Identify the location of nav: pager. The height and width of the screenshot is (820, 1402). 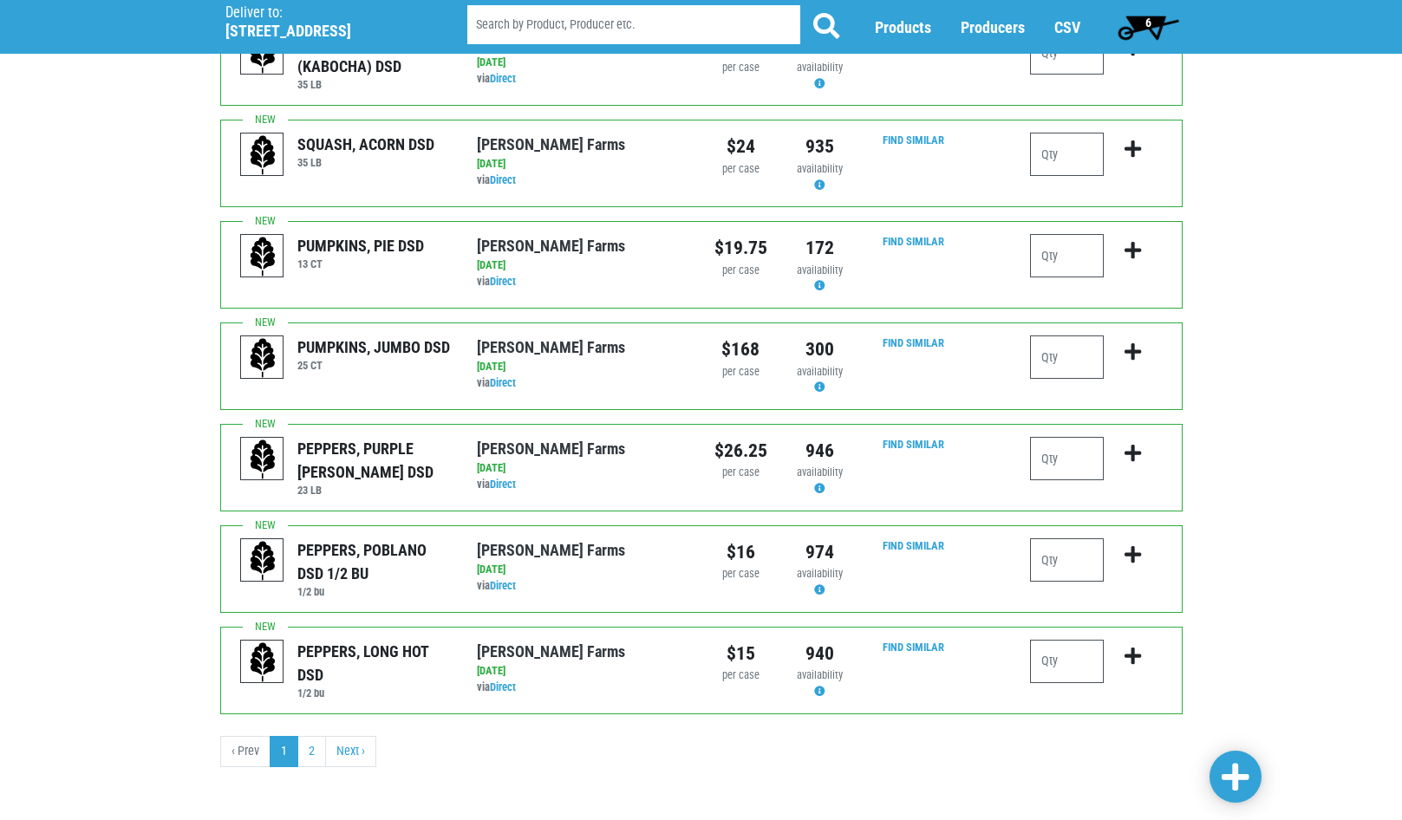
(701, 752).